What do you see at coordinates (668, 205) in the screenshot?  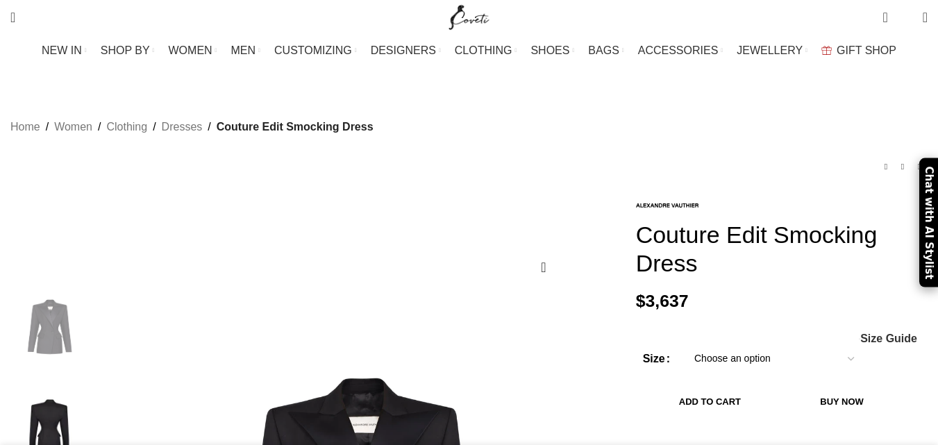 I see `img: Alexandre Vauthier` at bounding box center [668, 205].